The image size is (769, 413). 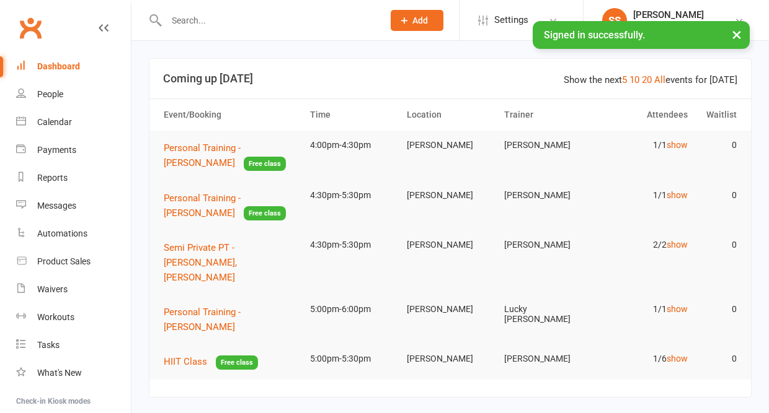 I want to click on div: Tasks, so click(x=48, y=345).